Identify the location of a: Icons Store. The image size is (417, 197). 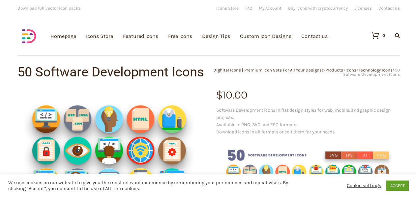
(227, 8).